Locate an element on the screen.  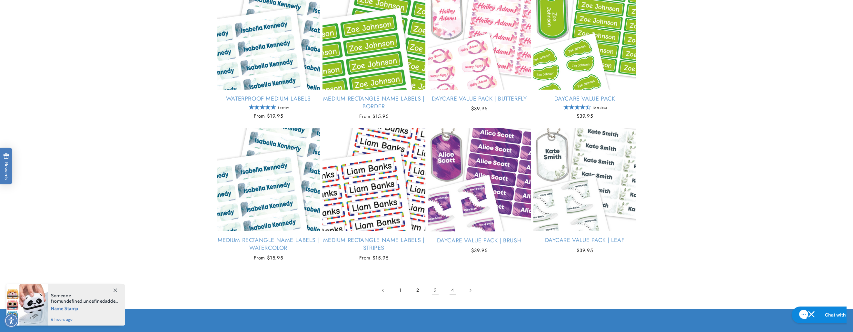
a: Daycare Value Pack is located at coordinates (585, 99).